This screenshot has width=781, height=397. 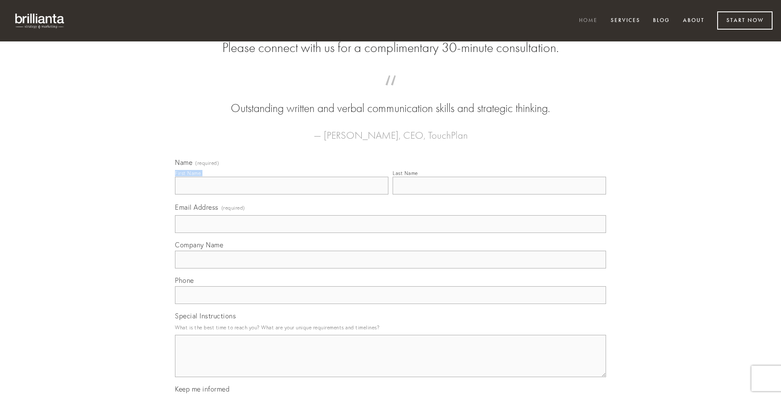 What do you see at coordinates (391, 48) in the screenshot?
I see `h2: Please connect with us for a complimentary 30-minute consultation.` at bounding box center [391, 48].